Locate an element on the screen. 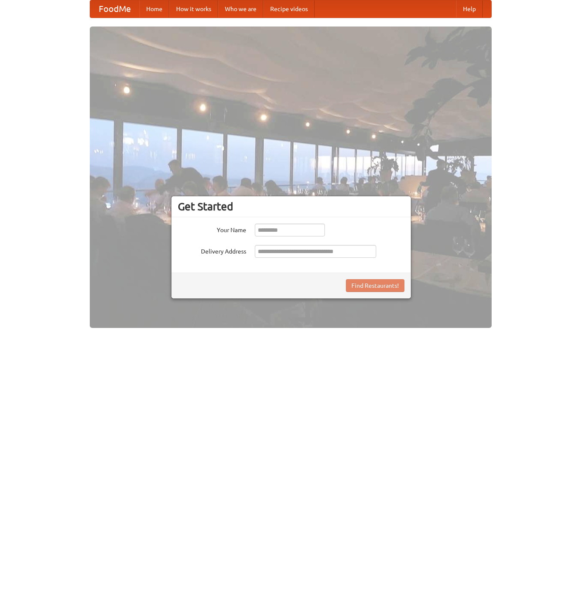 This screenshot has width=581, height=605. a: Who we are is located at coordinates (241, 9).